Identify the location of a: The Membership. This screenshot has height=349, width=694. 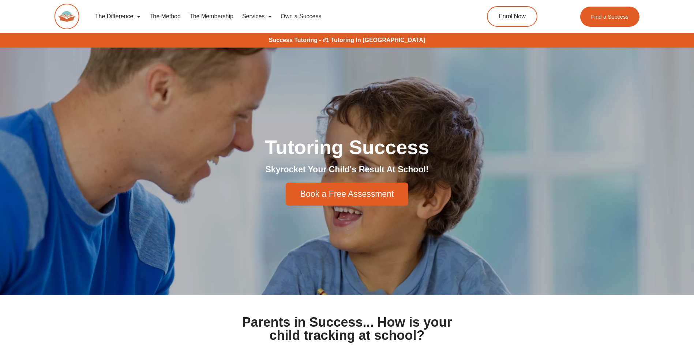
(212, 16).